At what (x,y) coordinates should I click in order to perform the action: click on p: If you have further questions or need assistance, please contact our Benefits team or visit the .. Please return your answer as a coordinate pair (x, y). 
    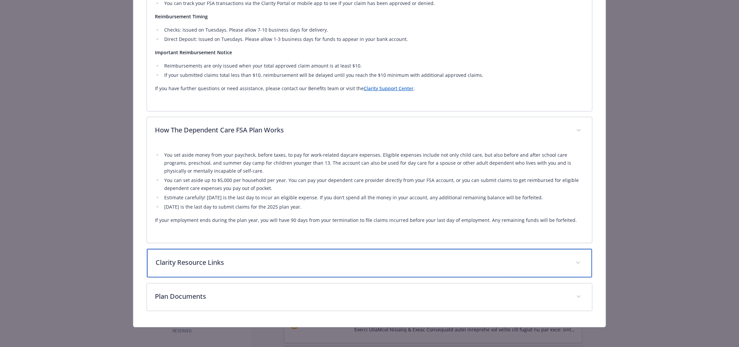
    Looking at the image, I should click on (370, 88).